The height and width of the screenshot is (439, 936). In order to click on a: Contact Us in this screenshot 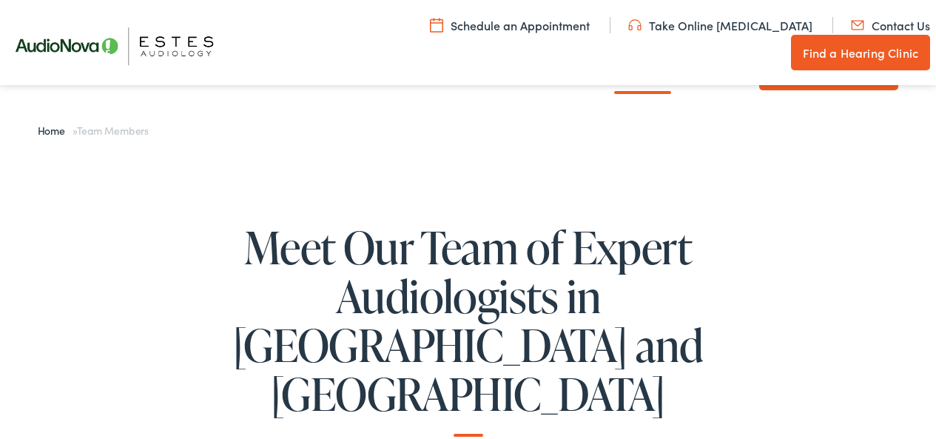, I will do `click(890, 25)`.